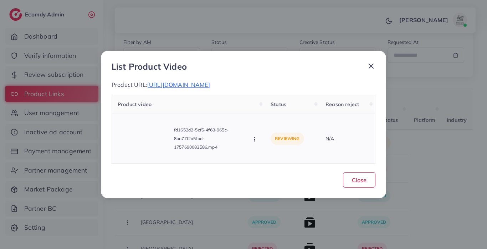  I want to click on span: Reason reject, so click(342, 104).